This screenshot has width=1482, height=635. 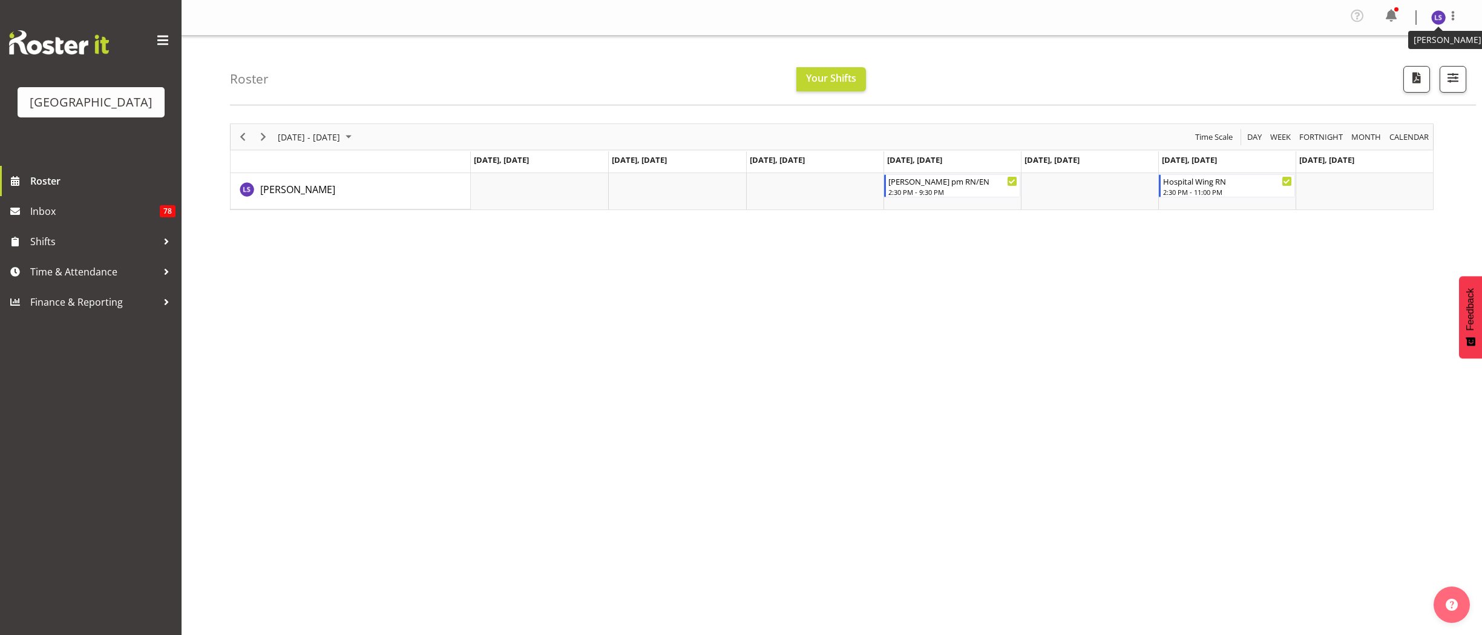 I want to click on span: Day, so click(x=1255, y=137).